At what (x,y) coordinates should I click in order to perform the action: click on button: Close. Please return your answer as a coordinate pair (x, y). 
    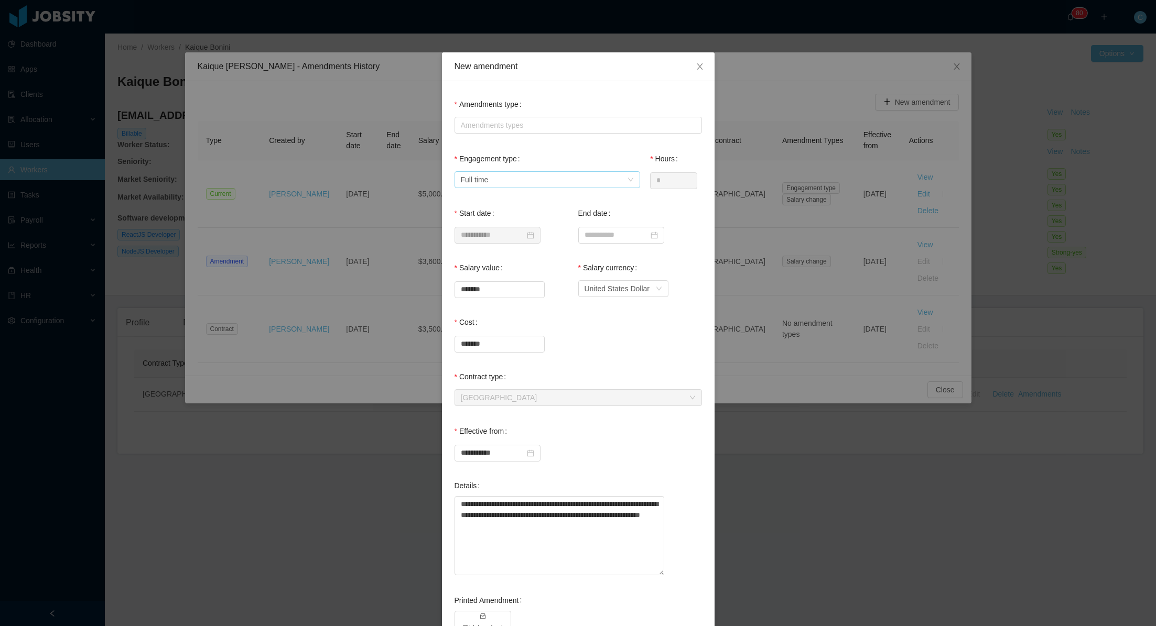
    Looking at the image, I should click on (700, 67).